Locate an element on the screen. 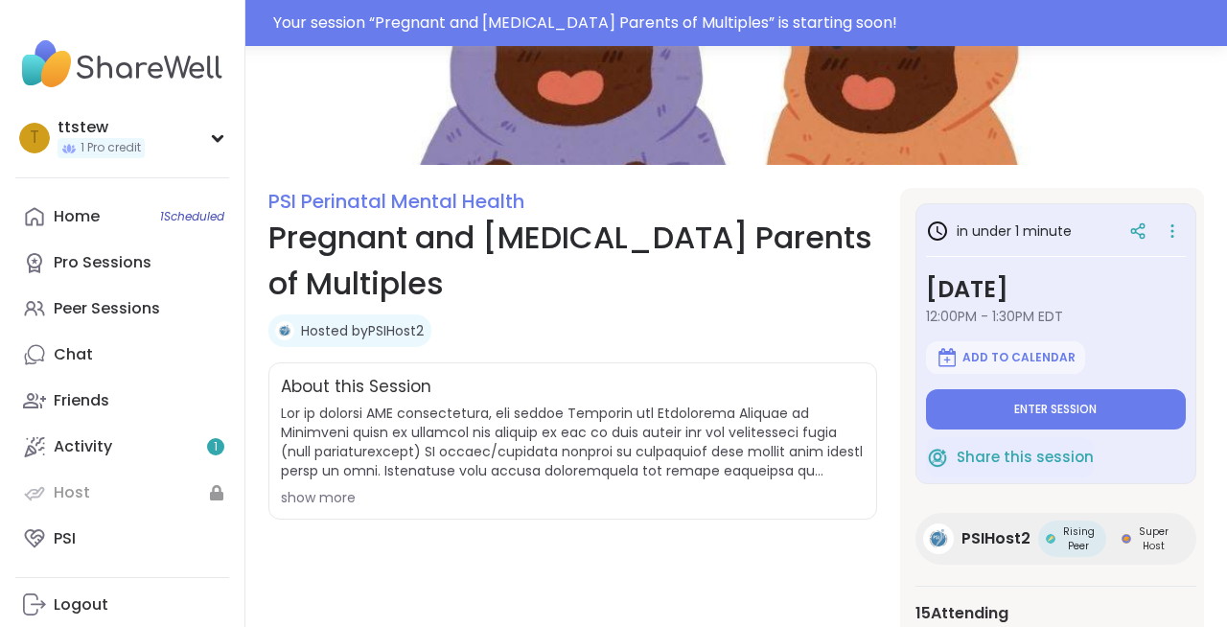 This screenshot has height=627, width=1227. div: show more is located at coordinates (572, 498).